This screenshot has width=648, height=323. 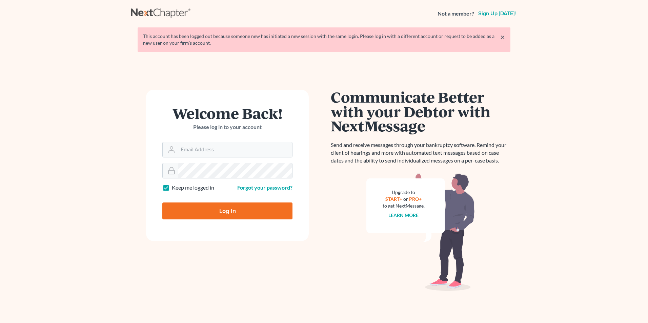 What do you see at coordinates (227, 113) in the screenshot?
I see `h1: Welcome Back!` at bounding box center [227, 113].